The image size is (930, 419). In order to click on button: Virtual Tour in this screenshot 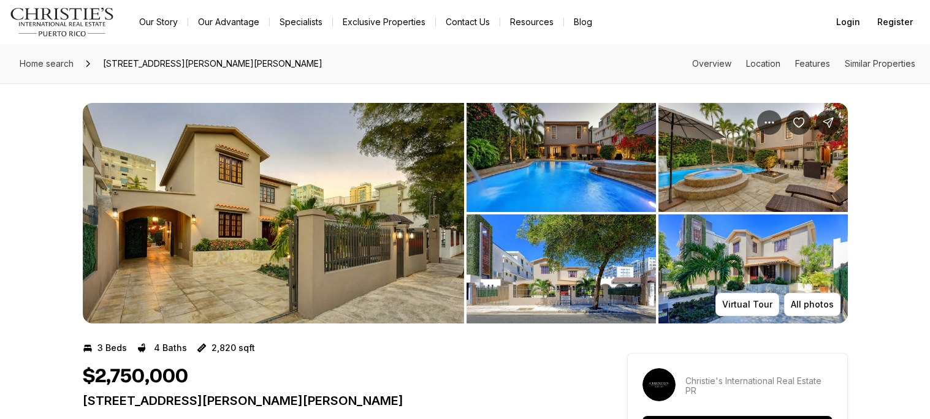, I will do `click(747, 305)`.